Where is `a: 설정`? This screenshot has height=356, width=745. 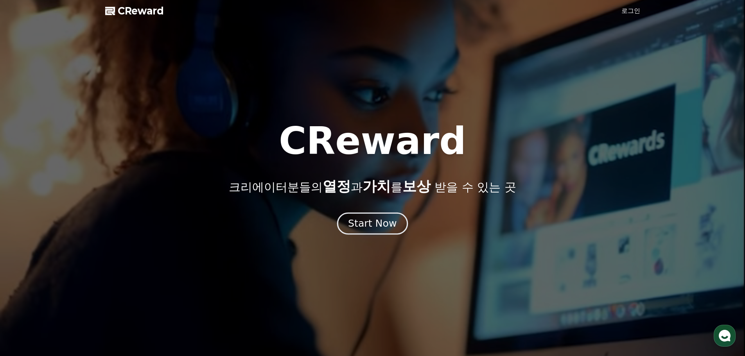 a: 설정 is located at coordinates (126, 258).